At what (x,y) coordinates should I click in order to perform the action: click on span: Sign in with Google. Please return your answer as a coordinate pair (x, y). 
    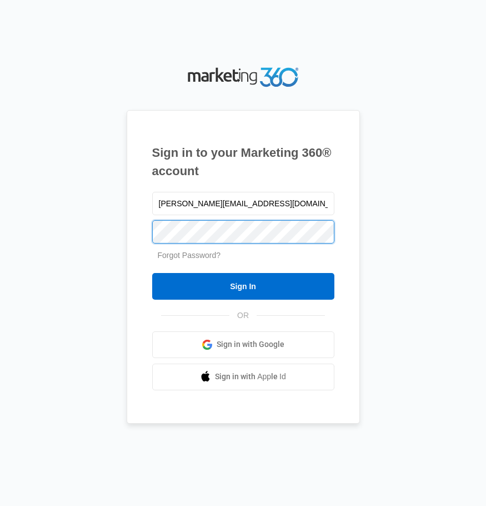
    Looking at the image, I should click on (251, 344).